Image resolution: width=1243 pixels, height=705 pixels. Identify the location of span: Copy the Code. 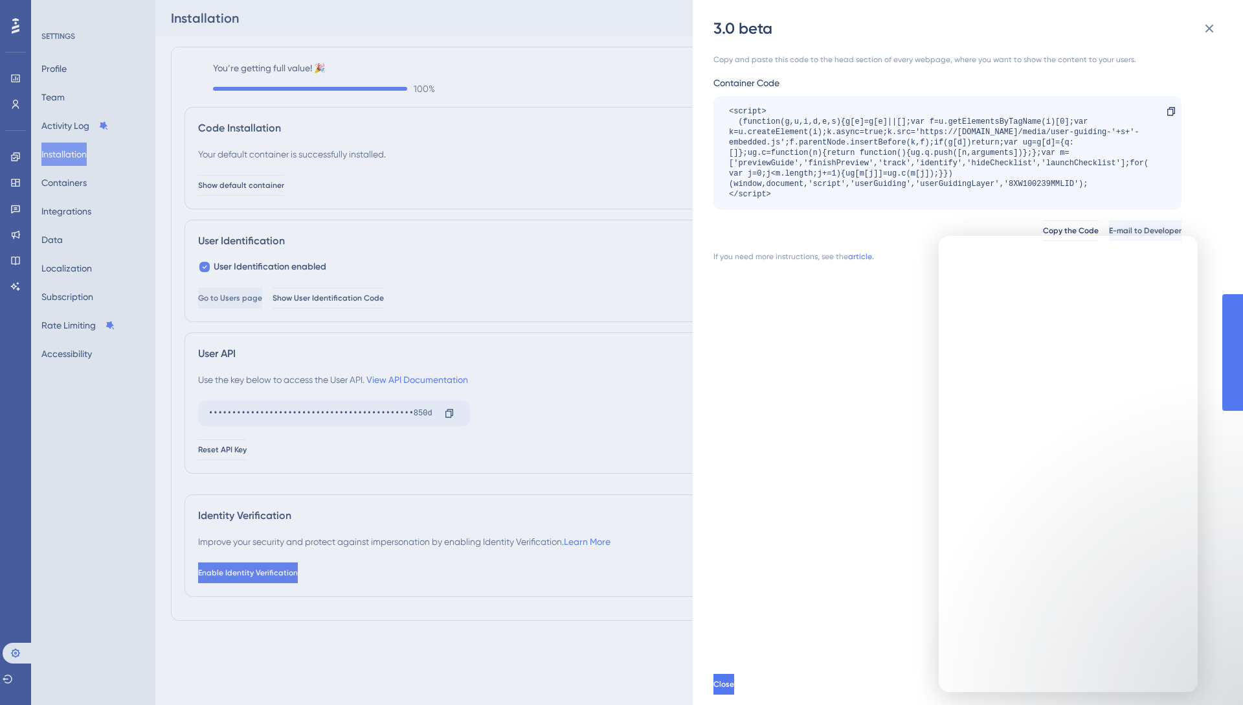
(1071, 231).